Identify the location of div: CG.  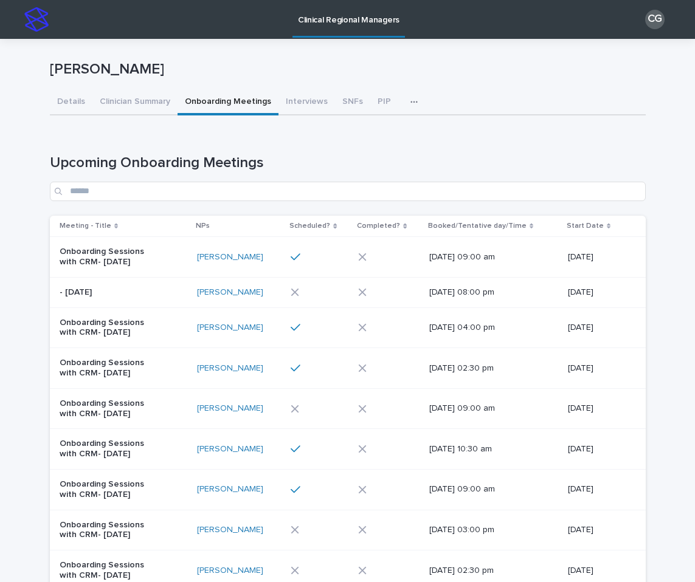
(654, 19).